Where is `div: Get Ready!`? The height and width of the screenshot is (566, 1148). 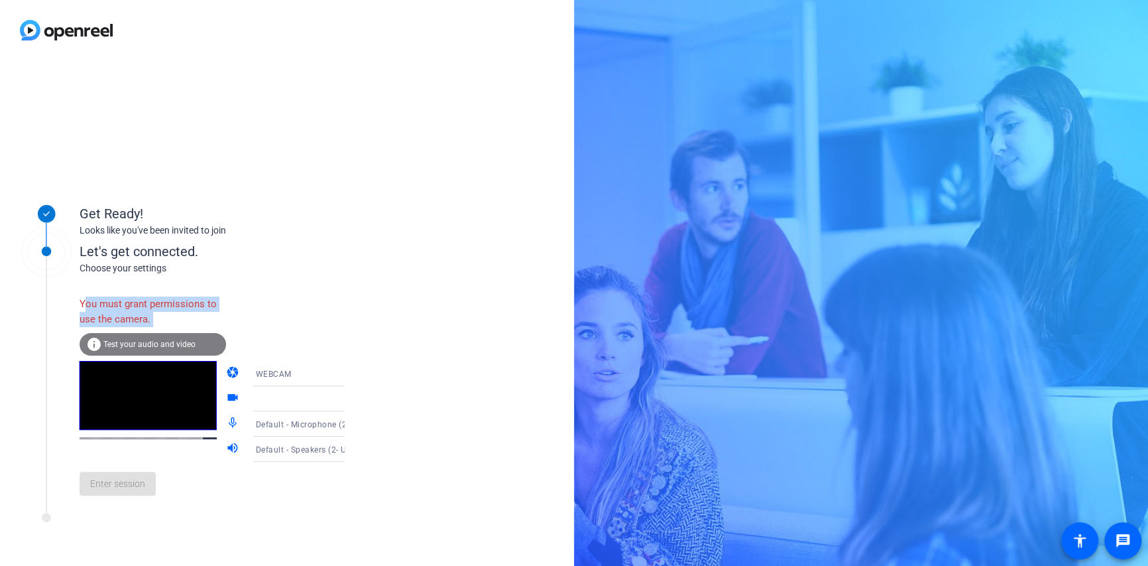 div: Get Ready! is located at coordinates (212, 213).